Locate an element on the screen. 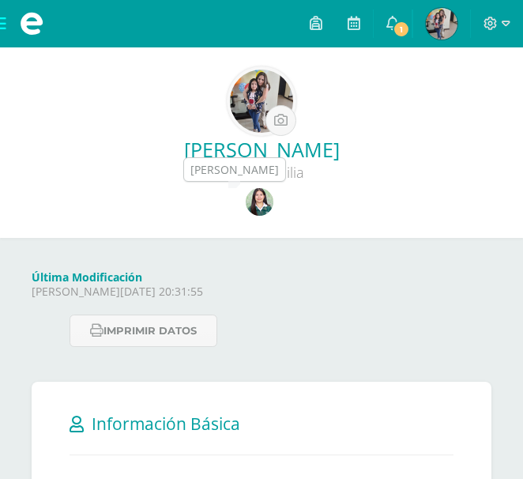 The width and height of the screenshot is (523, 479). img: 12f982b0001c643735fd1c48b81cf986.png is located at coordinates (442, 24).